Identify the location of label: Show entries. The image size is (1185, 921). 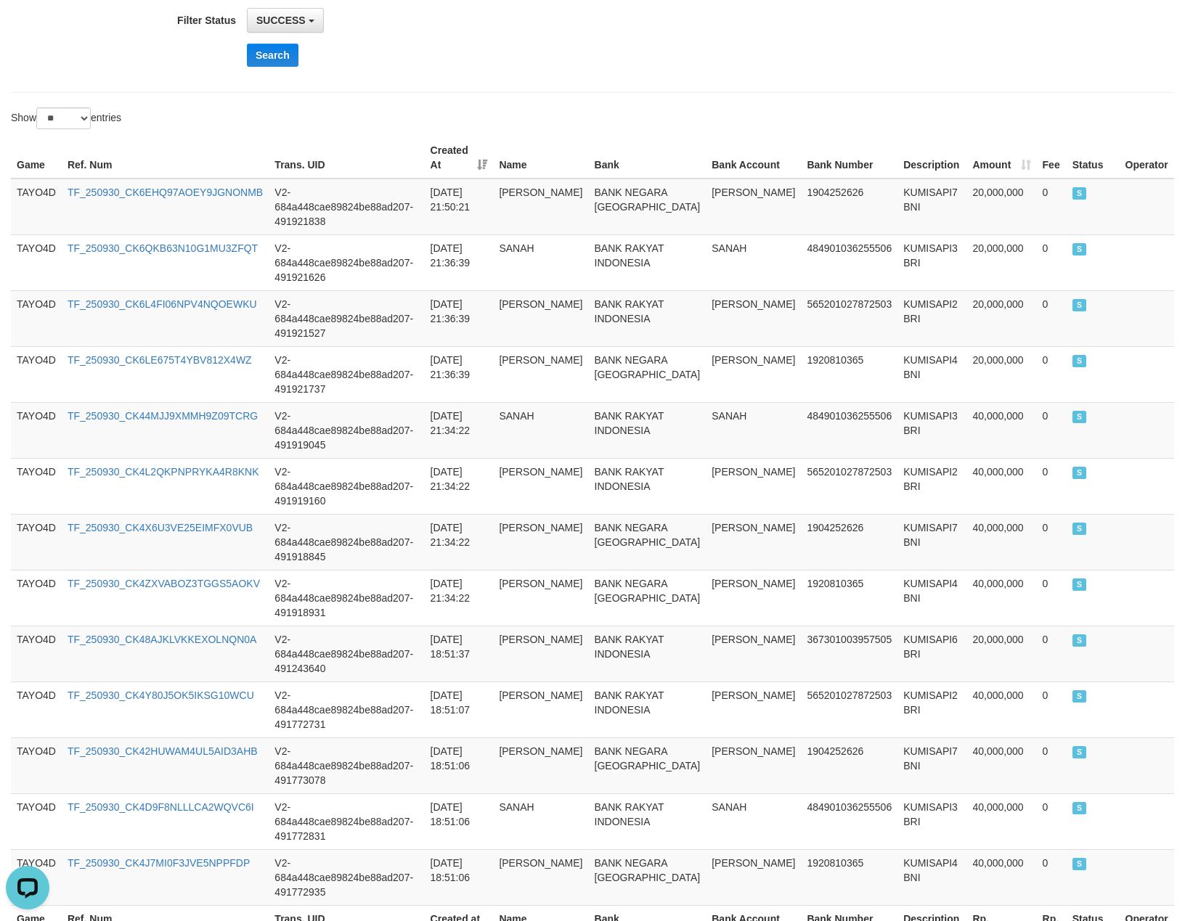
(66, 118).